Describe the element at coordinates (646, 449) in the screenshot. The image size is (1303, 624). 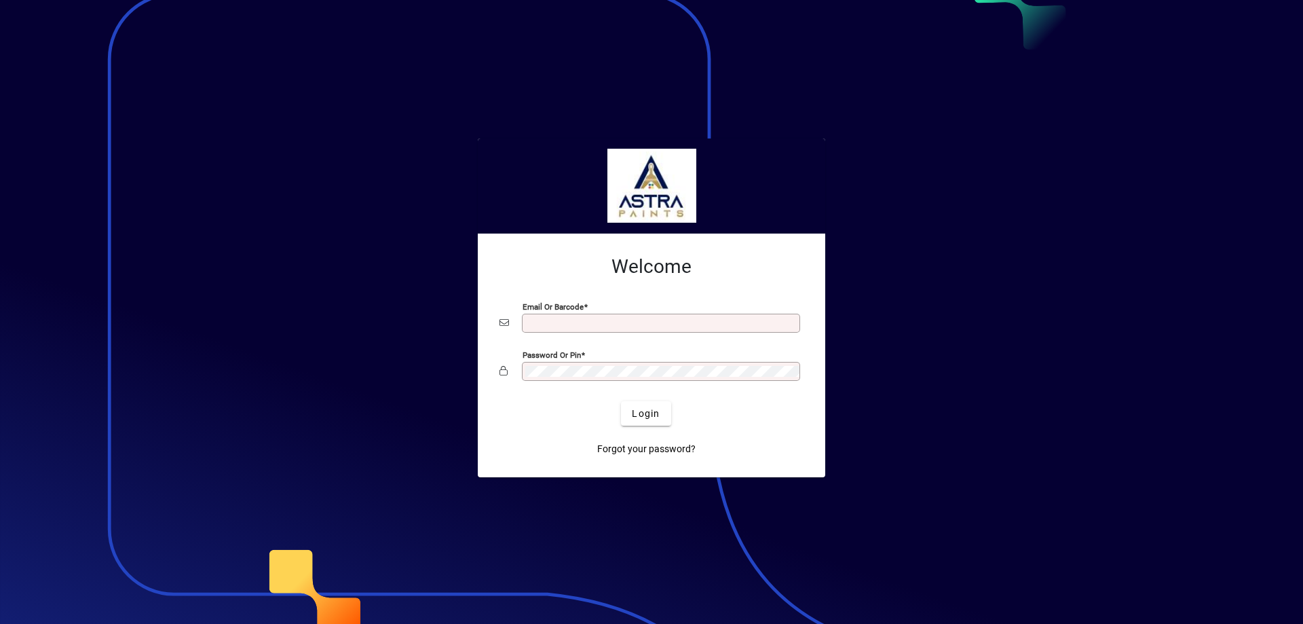
I see `a: Forgot your password?` at that location.